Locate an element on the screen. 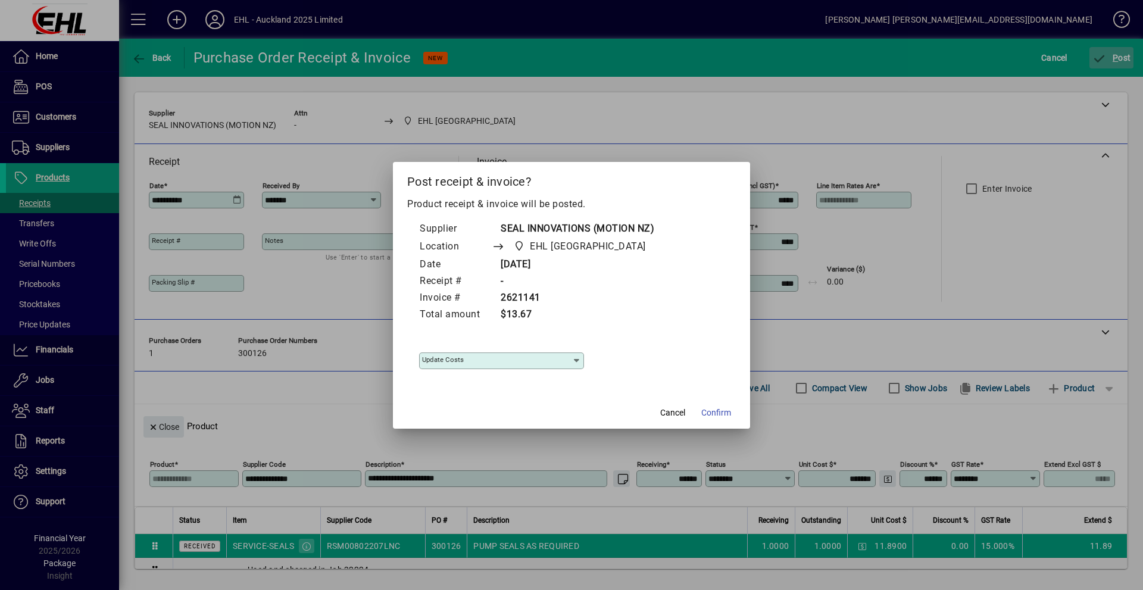 The image size is (1143, 590). button: Cancel is located at coordinates (673, 413).